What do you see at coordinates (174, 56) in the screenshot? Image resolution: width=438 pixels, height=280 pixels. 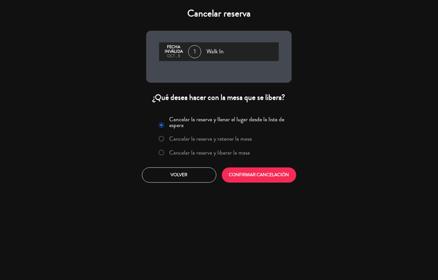 I see `div: oct., 8` at bounding box center [174, 56].